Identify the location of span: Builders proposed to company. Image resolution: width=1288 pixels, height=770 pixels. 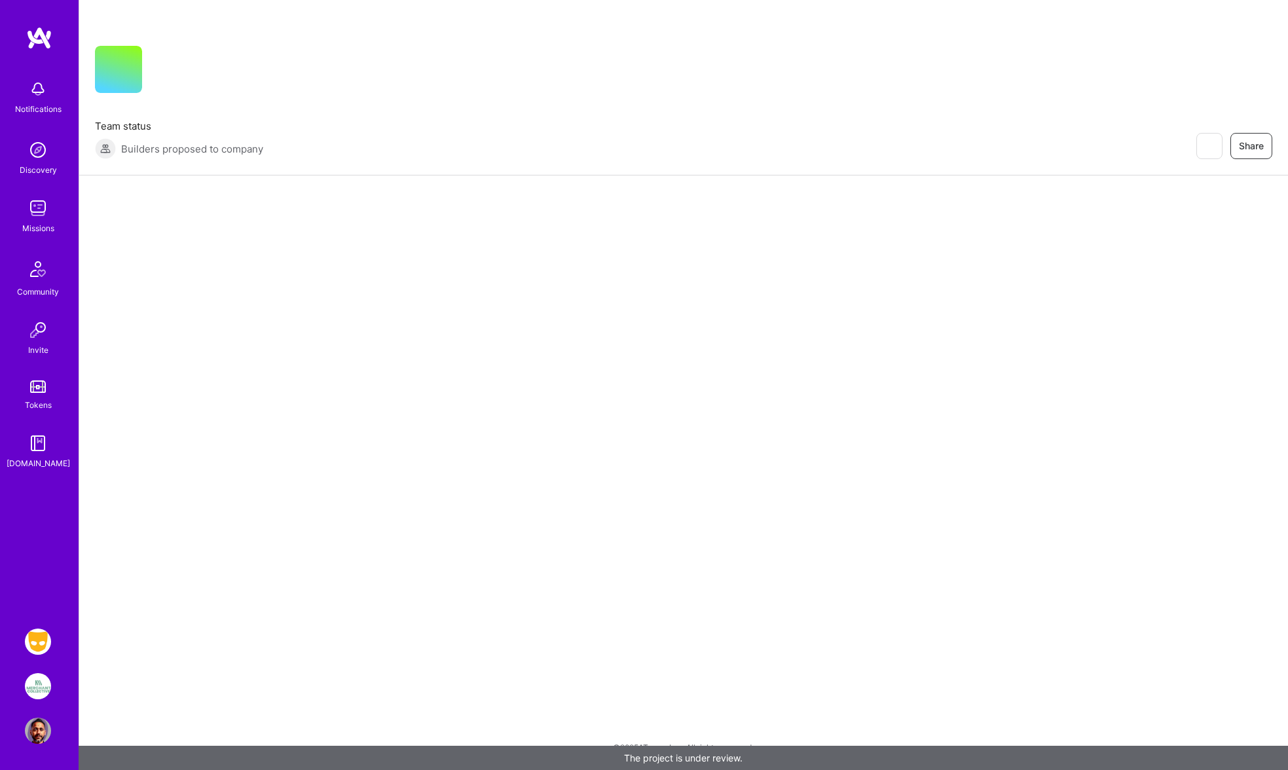
(192, 149).